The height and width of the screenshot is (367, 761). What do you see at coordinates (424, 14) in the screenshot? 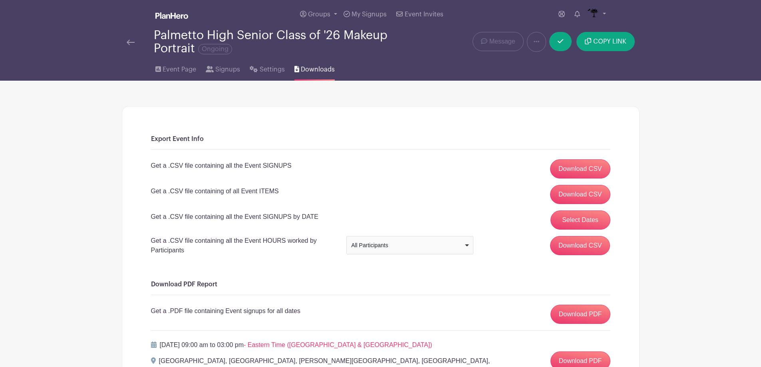
I see `span: Event Invites` at bounding box center [424, 14].